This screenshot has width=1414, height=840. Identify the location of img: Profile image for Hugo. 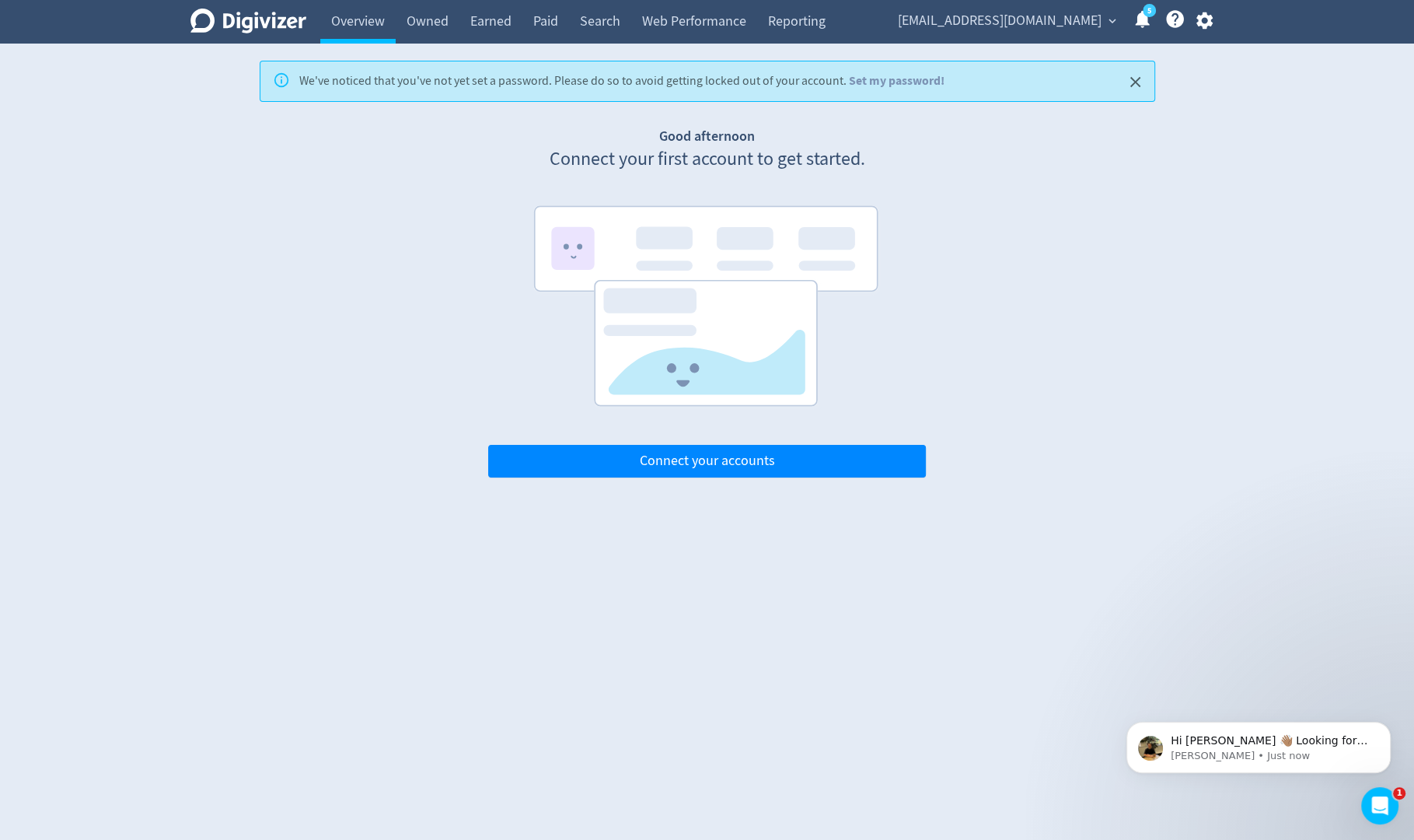
(48, 59).